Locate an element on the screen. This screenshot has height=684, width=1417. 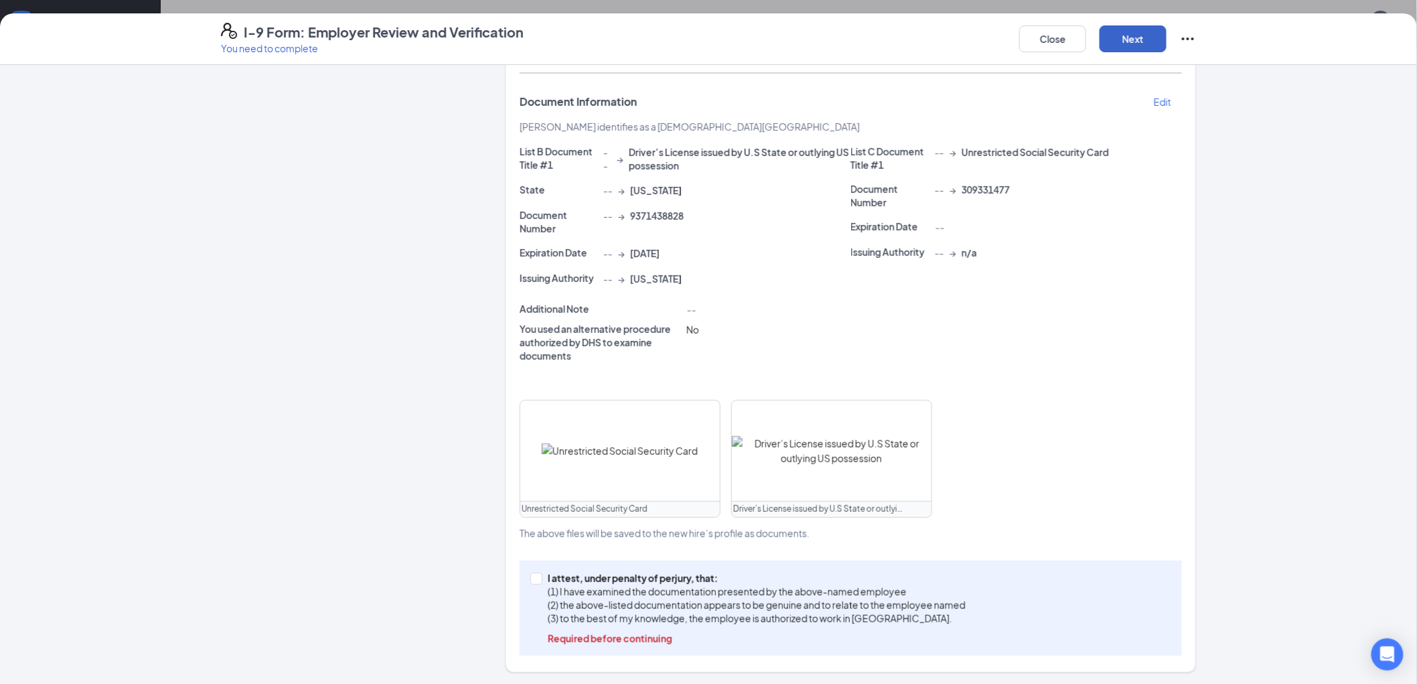
span: The above files will be saved to the new hire’s profile as documents. is located at coordinates (664, 533).